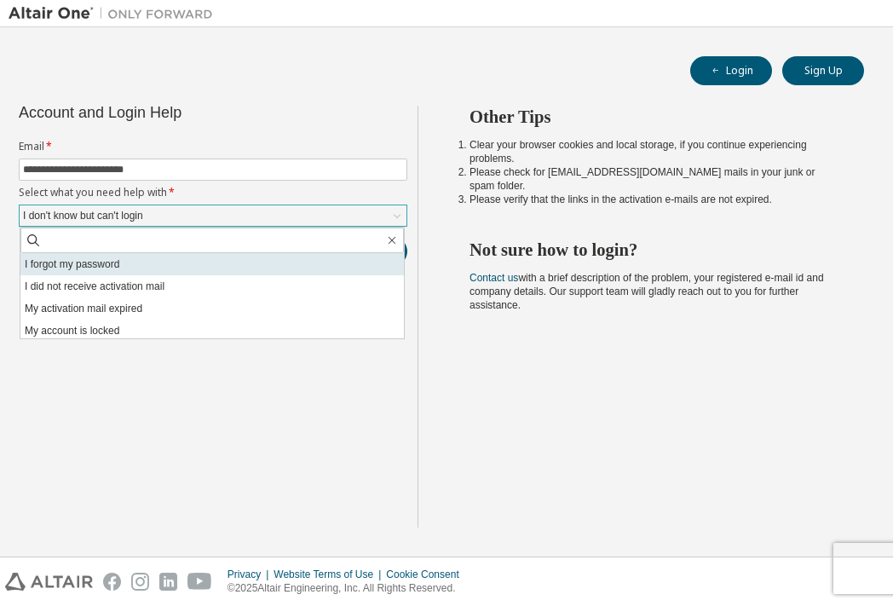  I want to click on div: Cookie Consent, so click(427, 574).